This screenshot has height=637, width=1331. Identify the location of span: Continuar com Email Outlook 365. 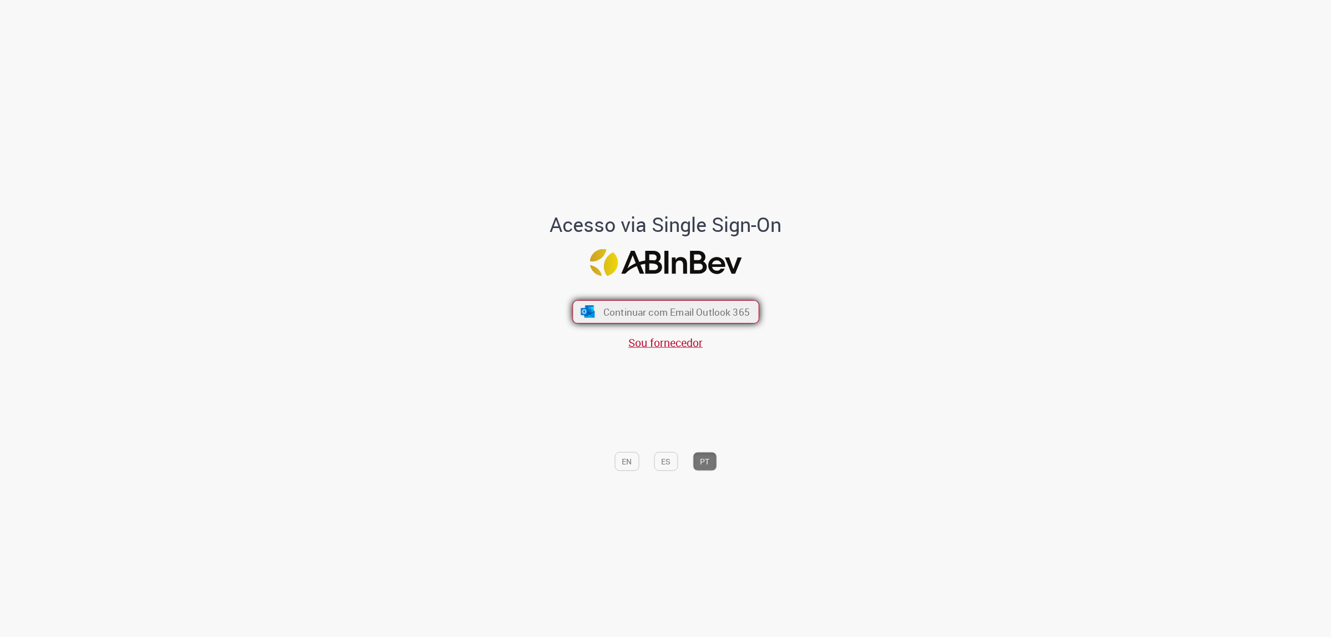
(676, 311).